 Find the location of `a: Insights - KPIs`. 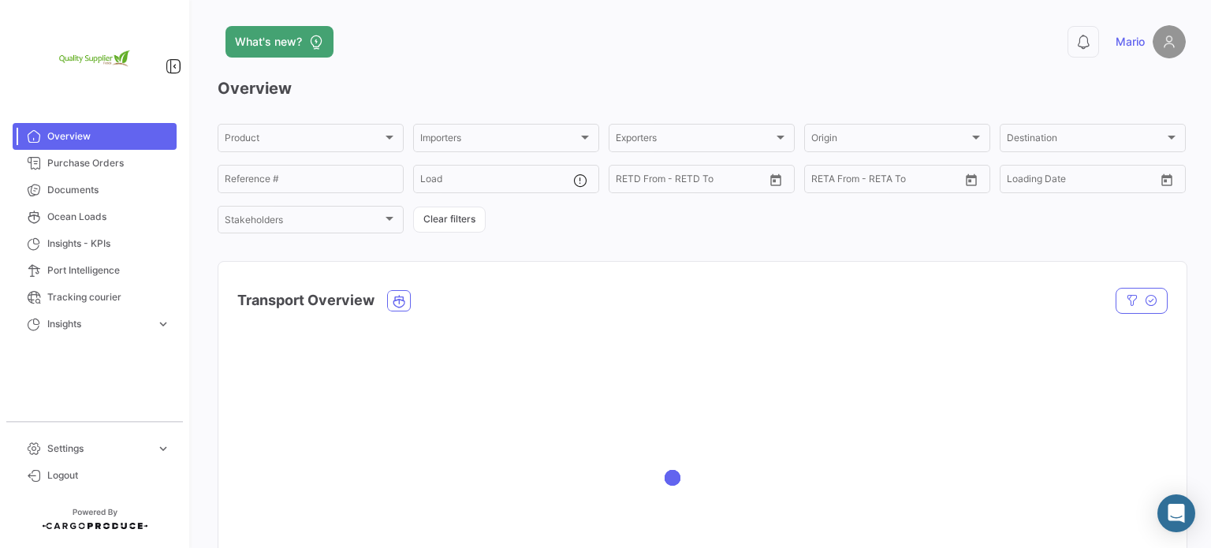

a: Insights - KPIs is located at coordinates (95, 244).